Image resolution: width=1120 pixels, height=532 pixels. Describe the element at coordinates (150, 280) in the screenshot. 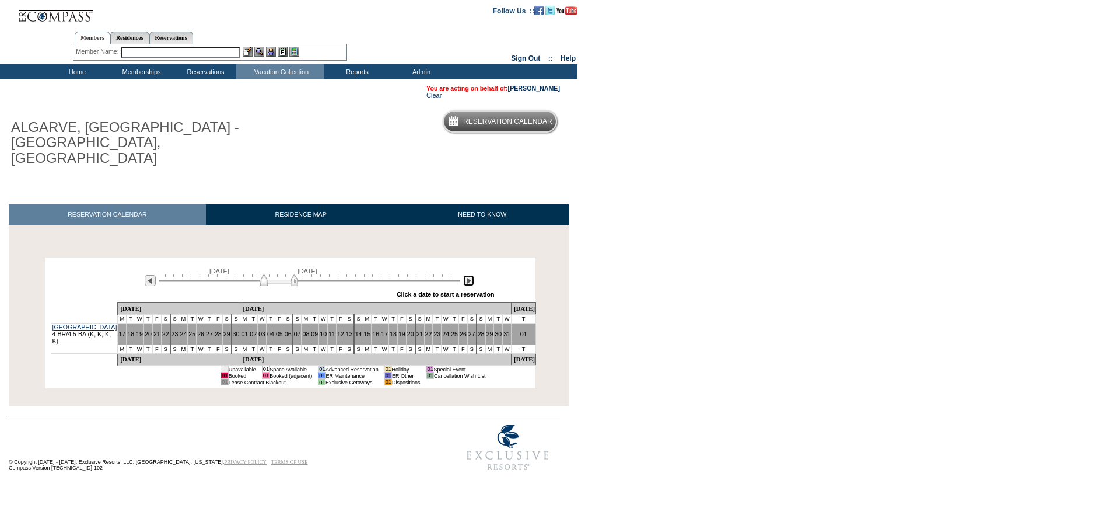

I see `img: Previous` at that location.